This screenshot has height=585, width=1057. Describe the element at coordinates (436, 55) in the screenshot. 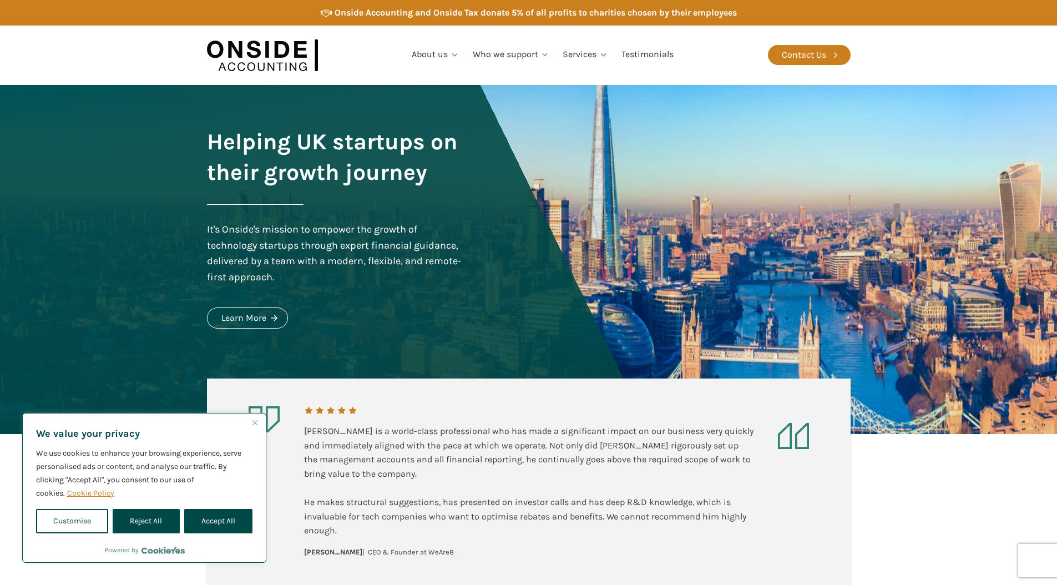

I see `a: About us` at that location.